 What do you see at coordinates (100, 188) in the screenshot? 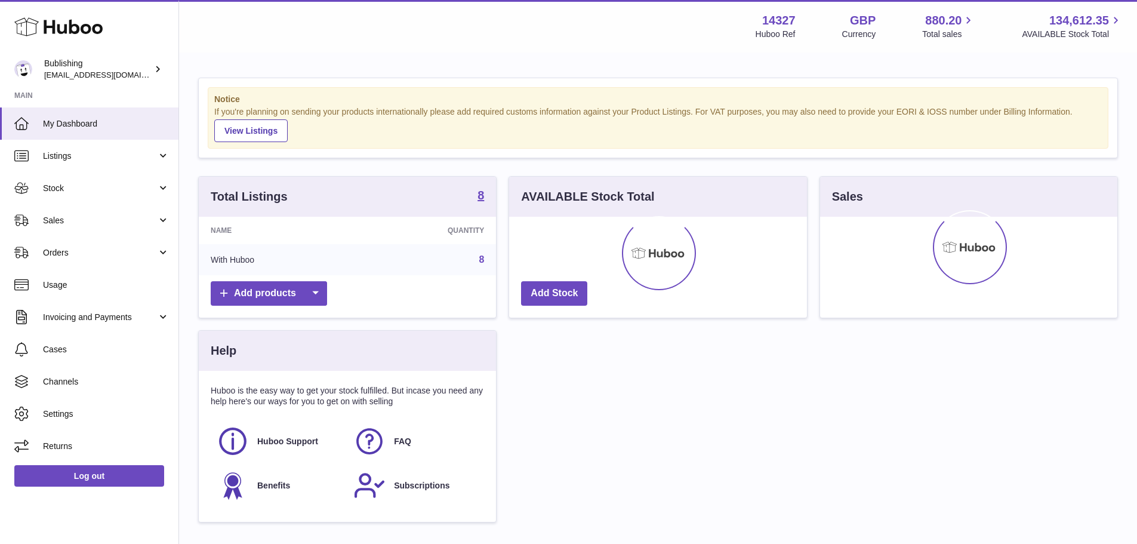
I see `span: Stock` at bounding box center [100, 188].